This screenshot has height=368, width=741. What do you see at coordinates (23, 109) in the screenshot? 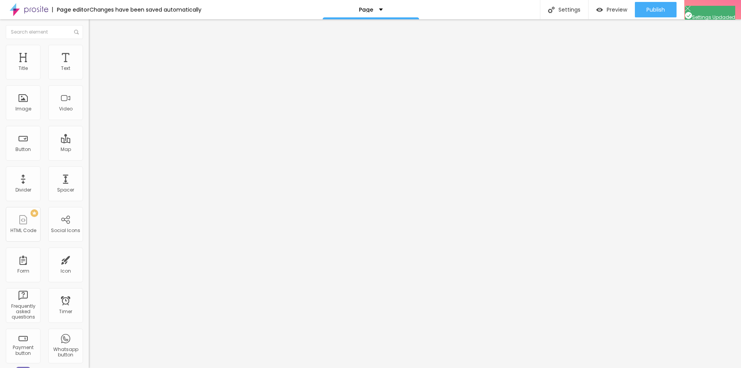
I see `div: Image` at bounding box center [23, 109].